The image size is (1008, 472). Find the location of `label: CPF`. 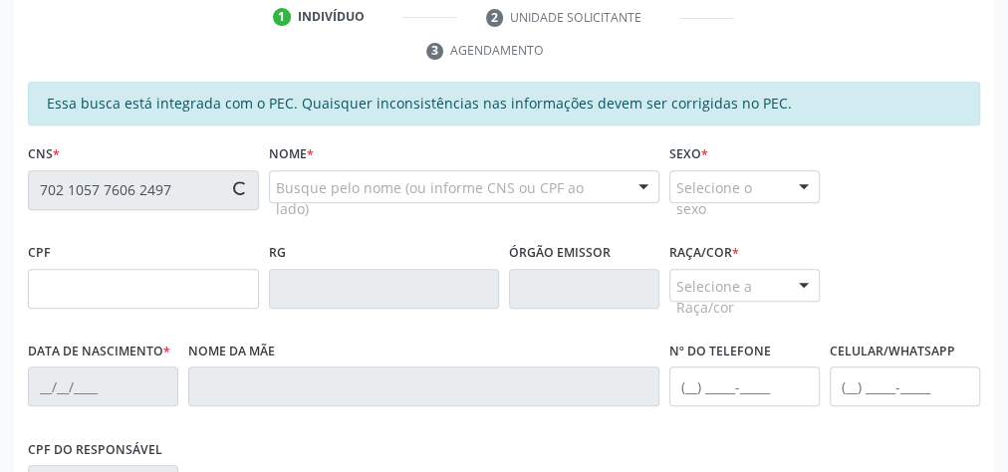

label: CPF is located at coordinates (39, 253).